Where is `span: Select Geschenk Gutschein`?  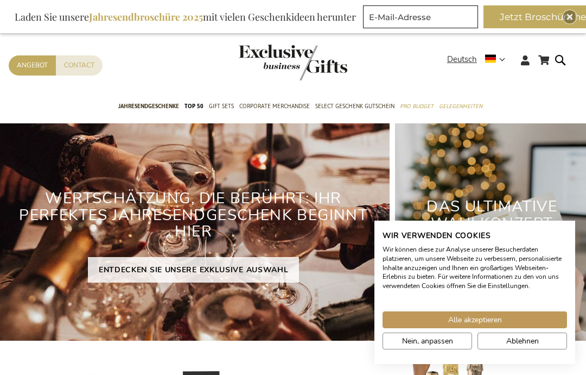 span: Select Geschenk Gutschein is located at coordinates (355, 106).